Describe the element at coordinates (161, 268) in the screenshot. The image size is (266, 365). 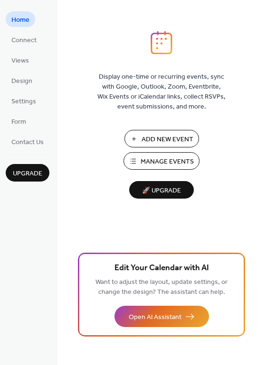
I see `span: Edit Your Calendar with AI` at that location.